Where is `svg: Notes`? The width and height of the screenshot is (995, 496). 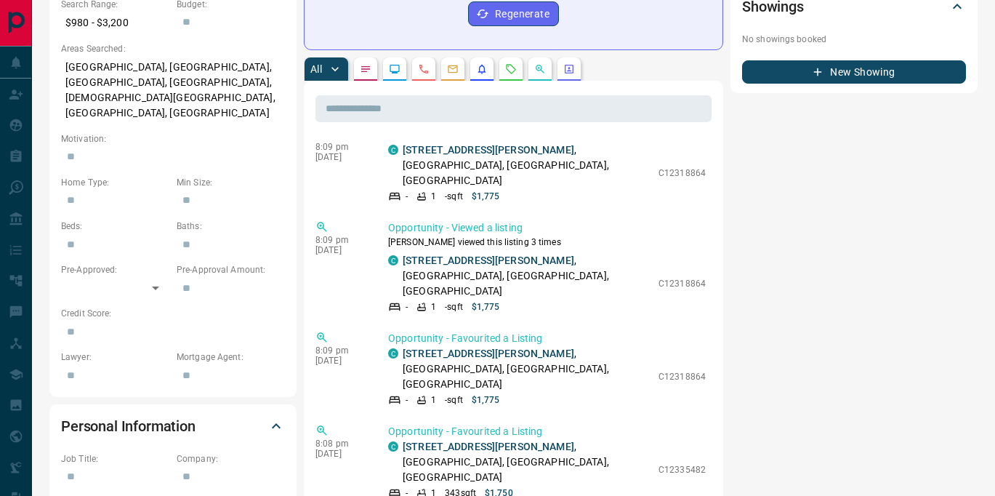 svg: Notes is located at coordinates (366, 69).